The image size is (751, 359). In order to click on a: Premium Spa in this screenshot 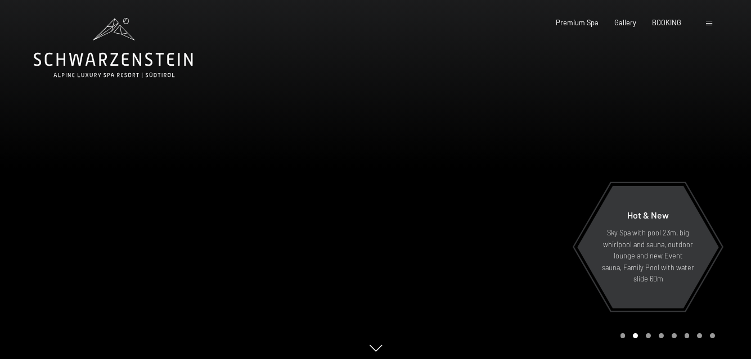, I will do `click(577, 22)`.